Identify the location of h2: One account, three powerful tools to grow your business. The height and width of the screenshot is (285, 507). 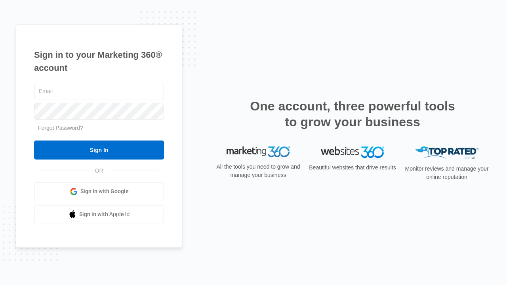
(353, 114).